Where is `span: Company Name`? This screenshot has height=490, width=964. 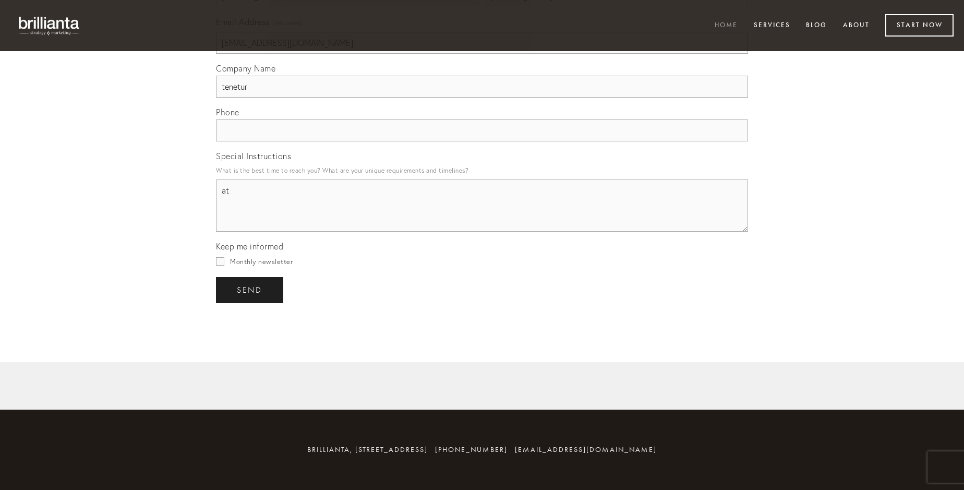
span: Company Name is located at coordinates (246, 68).